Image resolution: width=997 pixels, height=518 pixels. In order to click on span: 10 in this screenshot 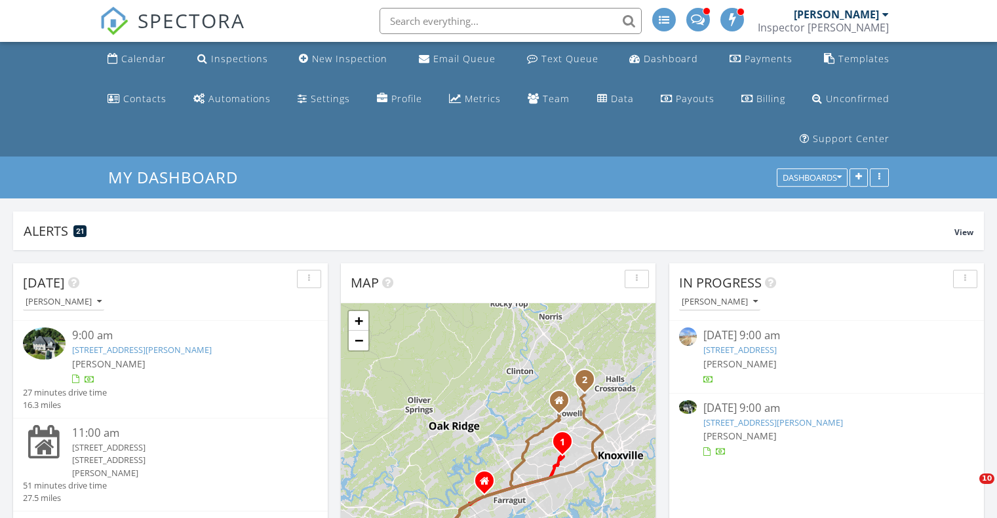, I will do `click(986, 479)`.